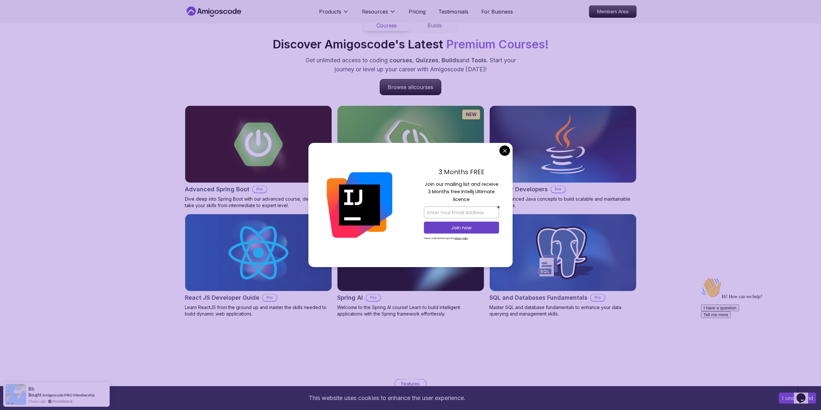 Image resolution: width=821 pixels, height=410 pixels. What do you see at coordinates (417, 12) in the screenshot?
I see `a: Pricing` at bounding box center [417, 12].